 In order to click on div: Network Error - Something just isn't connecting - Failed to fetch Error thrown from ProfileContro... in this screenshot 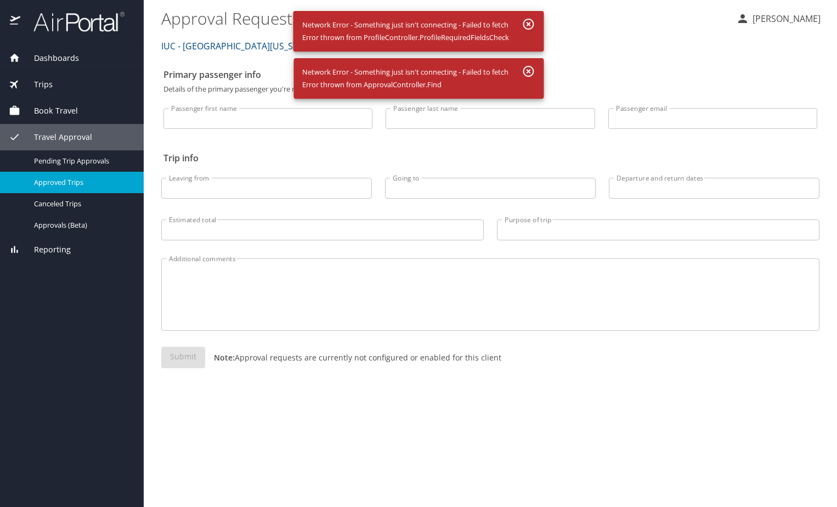, I will do `click(405, 31)`.